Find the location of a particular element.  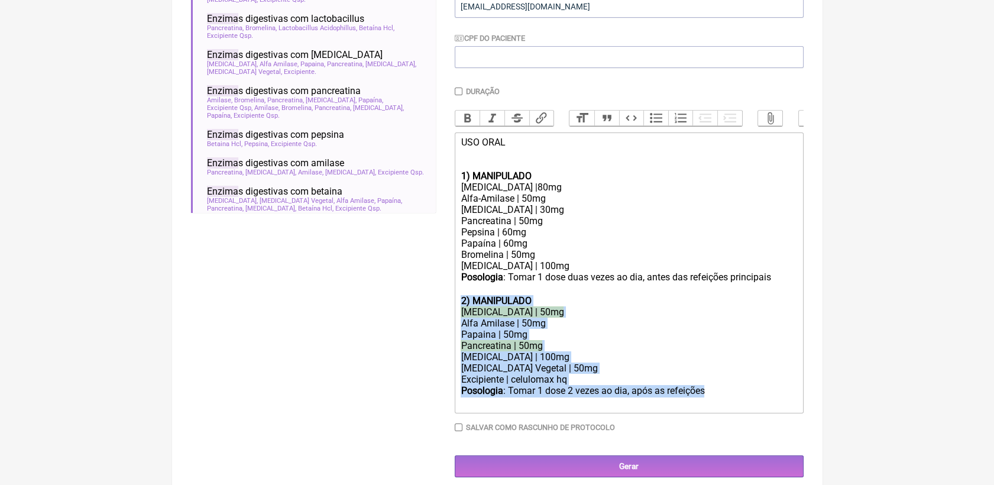

div: Papaina | 50mg is located at coordinates (628, 334).